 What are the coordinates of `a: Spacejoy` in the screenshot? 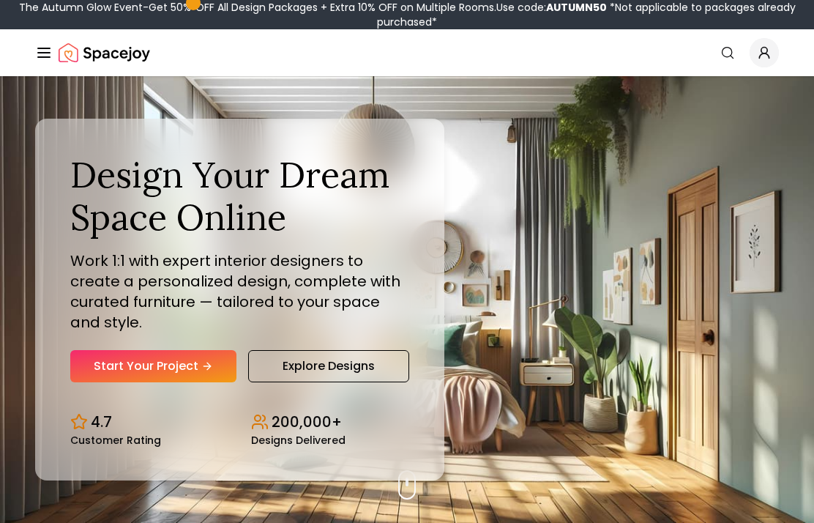 It's located at (104, 53).